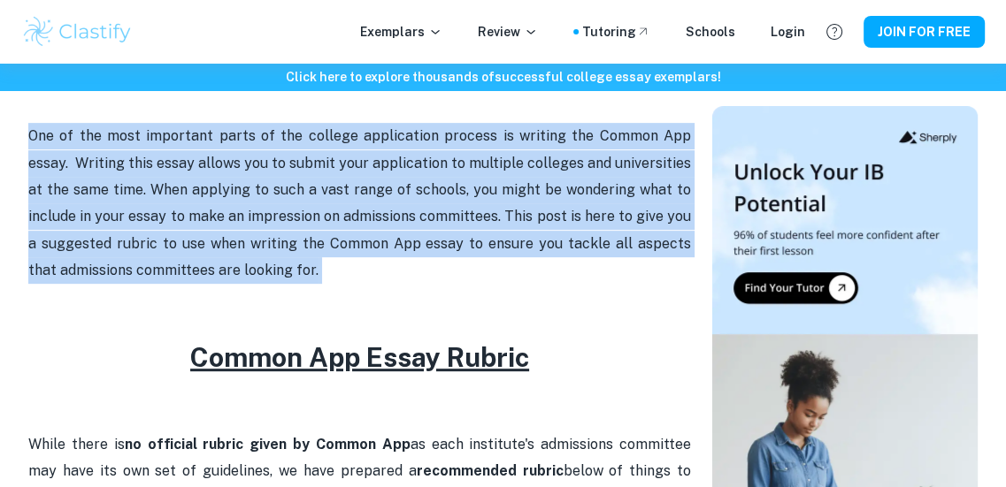  I want to click on a: Clastify logo, so click(77, 32).